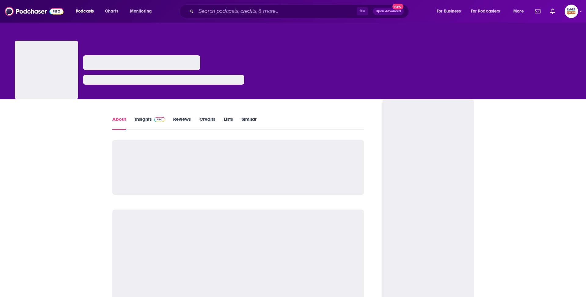 The width and height of the screenshot is (586, 297). I want to click on span: For Podcasters, so click(485, 11).